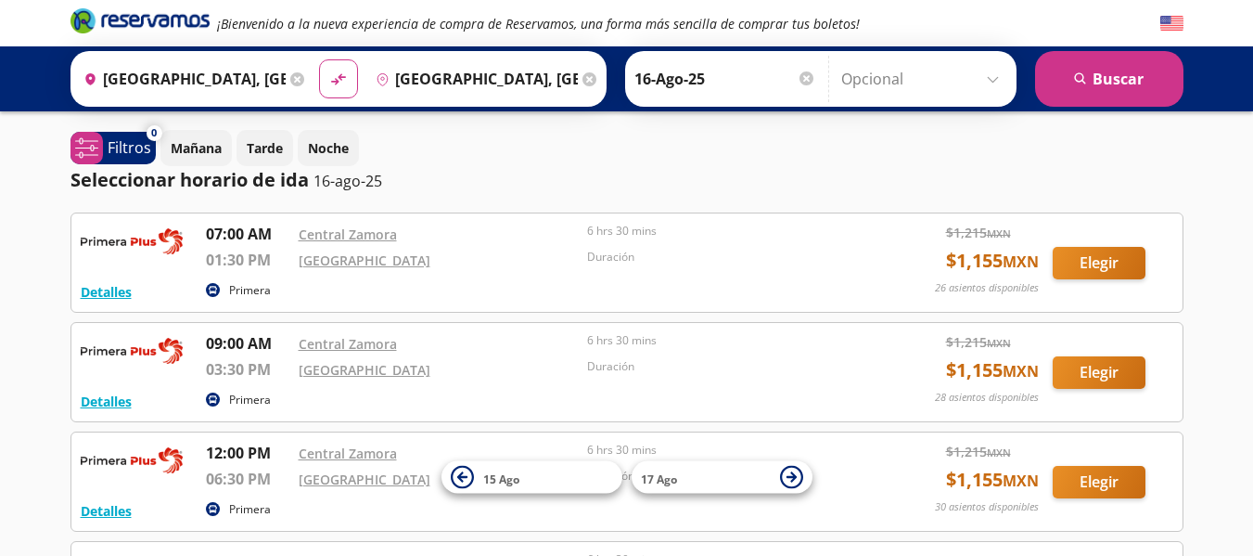  I want to click on em: ¡Bienvenido a la nueva experiencia de compra de Reservamos, una forma más sencilla de comprar tus..., so click(538, 23).